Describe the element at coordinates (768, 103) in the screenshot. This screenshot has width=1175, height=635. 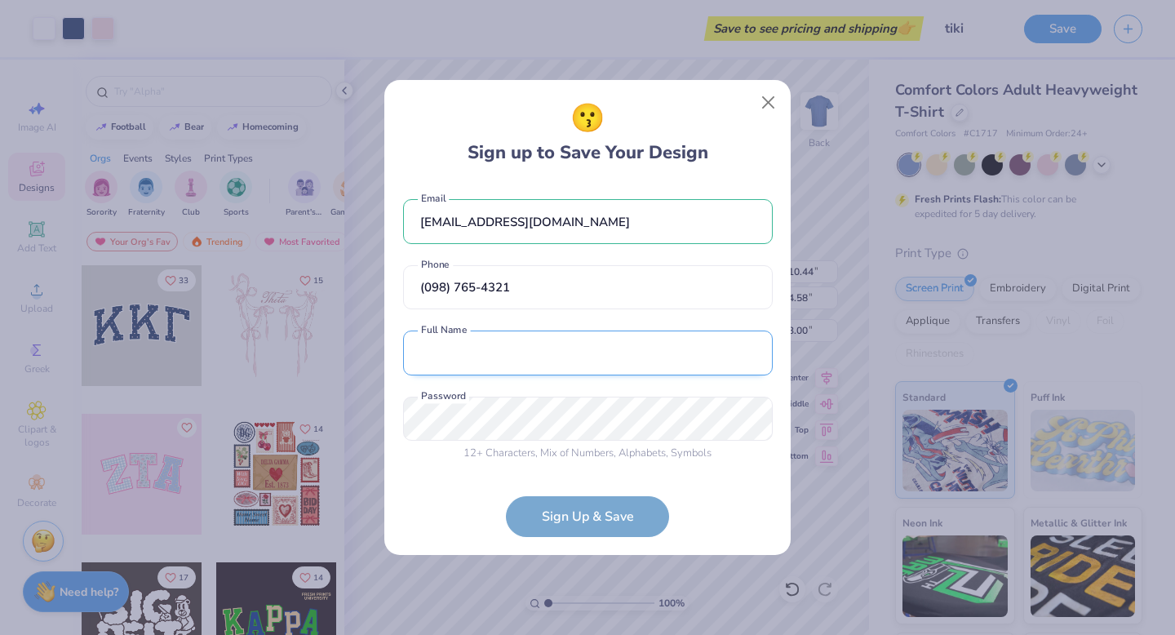
I see `button: Close` at that location.